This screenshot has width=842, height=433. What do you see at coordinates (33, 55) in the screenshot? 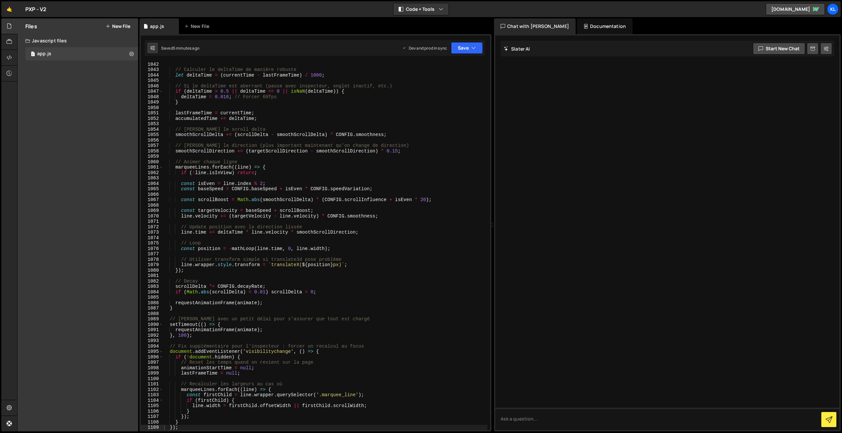
I see `span: 1` at bounding box center [33, 55].